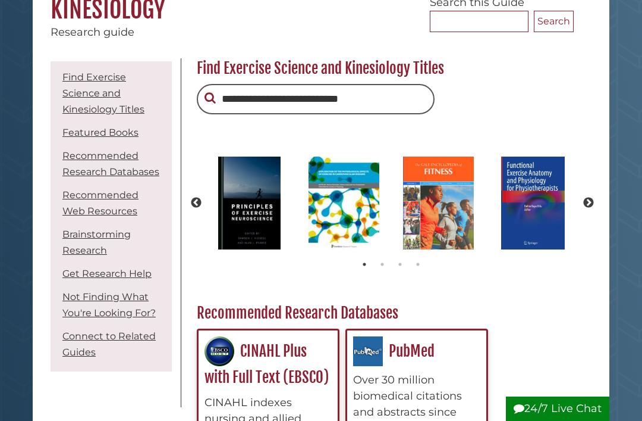 This screenshot has width=642, height=421. I want to click on a: Recommended Web Resources, so click(101, 203).